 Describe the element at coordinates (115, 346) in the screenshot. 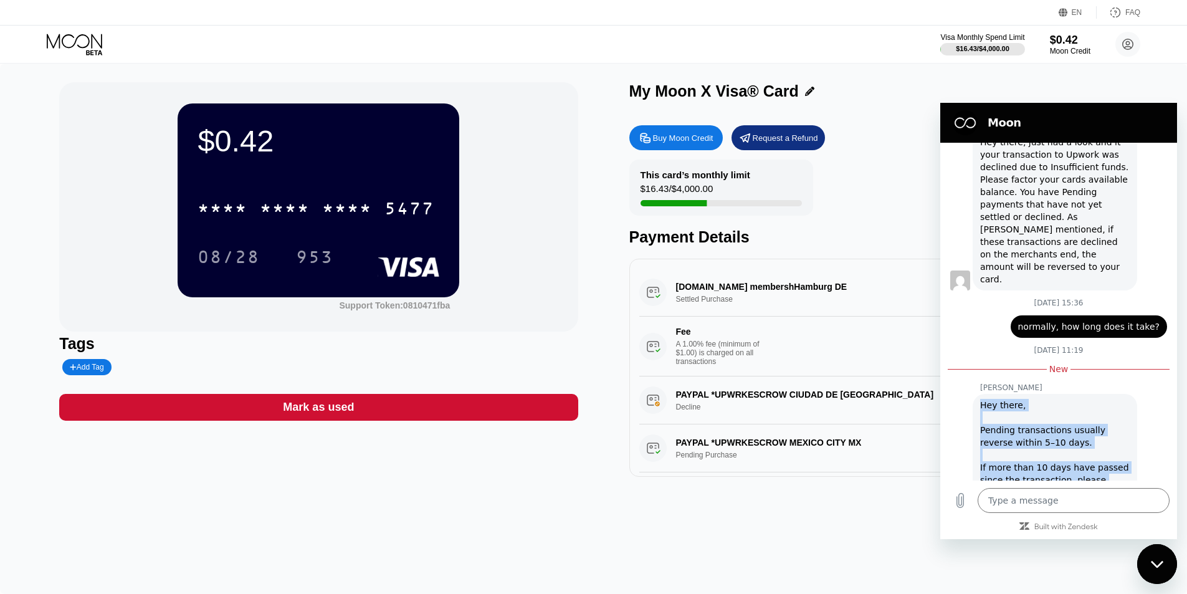

I see `div: Hey there, Pending transactions usually reverse within 5–10 days. If more than 10 days have passe...` at that location.